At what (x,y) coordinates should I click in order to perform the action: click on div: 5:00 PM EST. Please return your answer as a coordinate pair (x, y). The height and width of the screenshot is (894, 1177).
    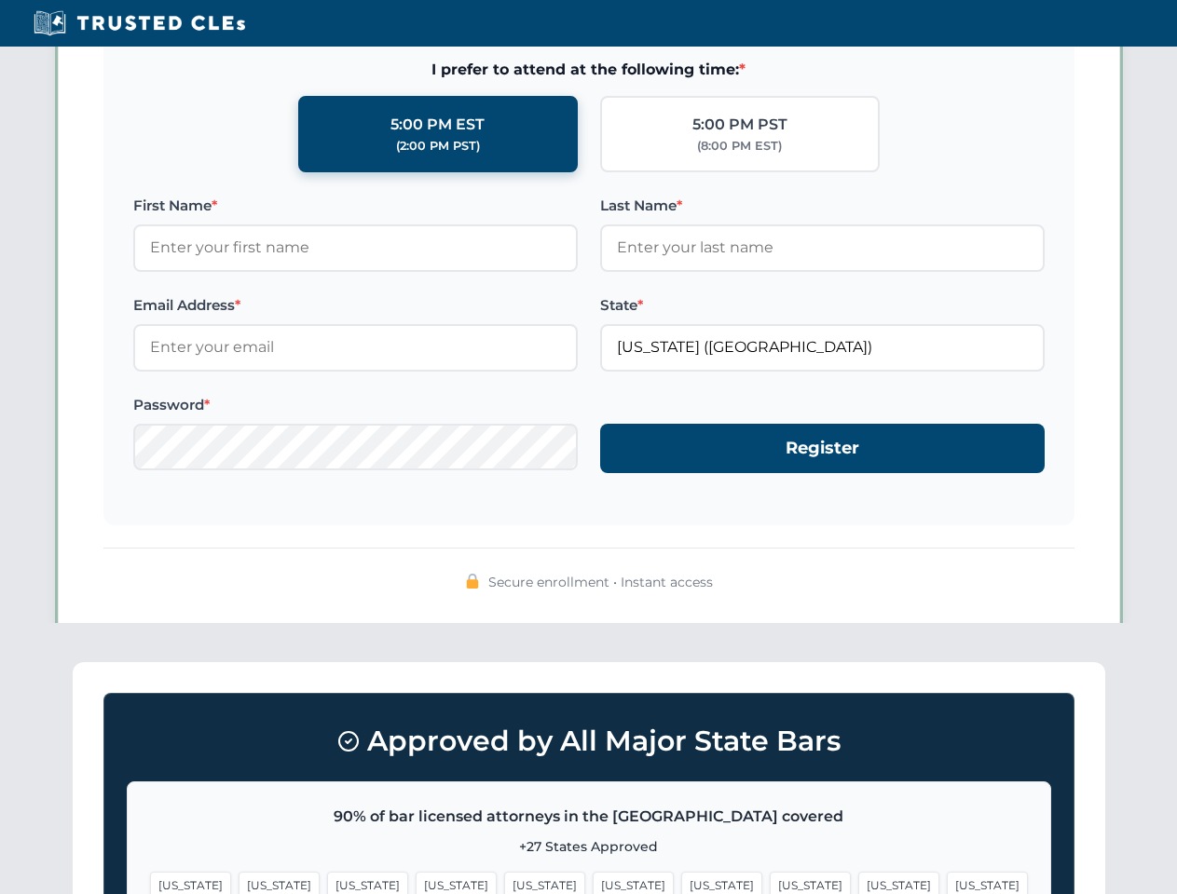
    Looking at the image, I should click on (437, 125).